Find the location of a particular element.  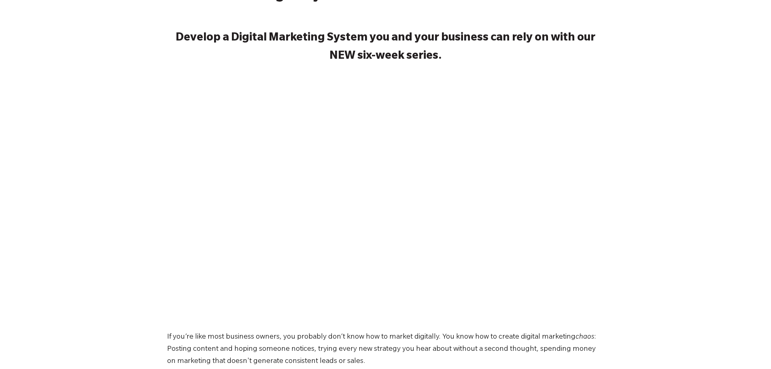

strong: Develop a Digital Marketing System you and your business can rely on with our NEW six-week series. is located at coordinates (385, 47).